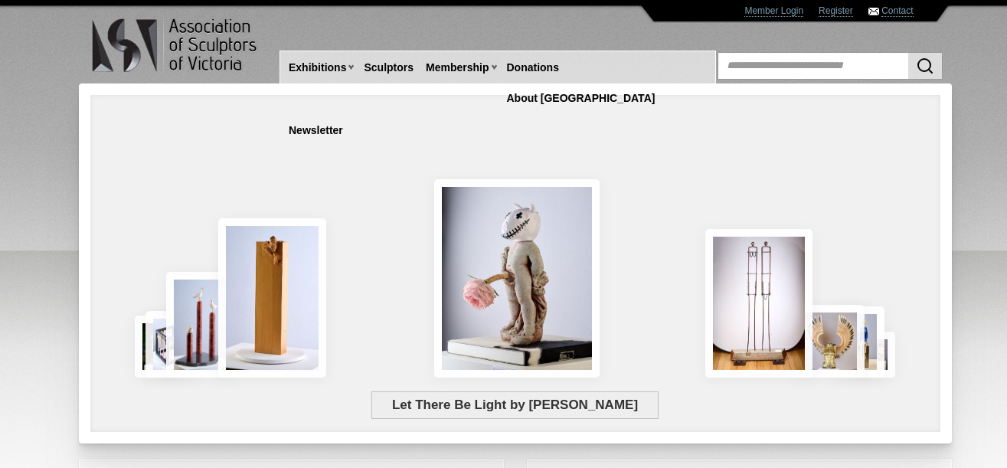 The height and width of the screenshot is (468, 1007). What do you see at coordinates (315, 130) in the screenshot?
I see `a: Newsletter` at bounding box center [315, 130].